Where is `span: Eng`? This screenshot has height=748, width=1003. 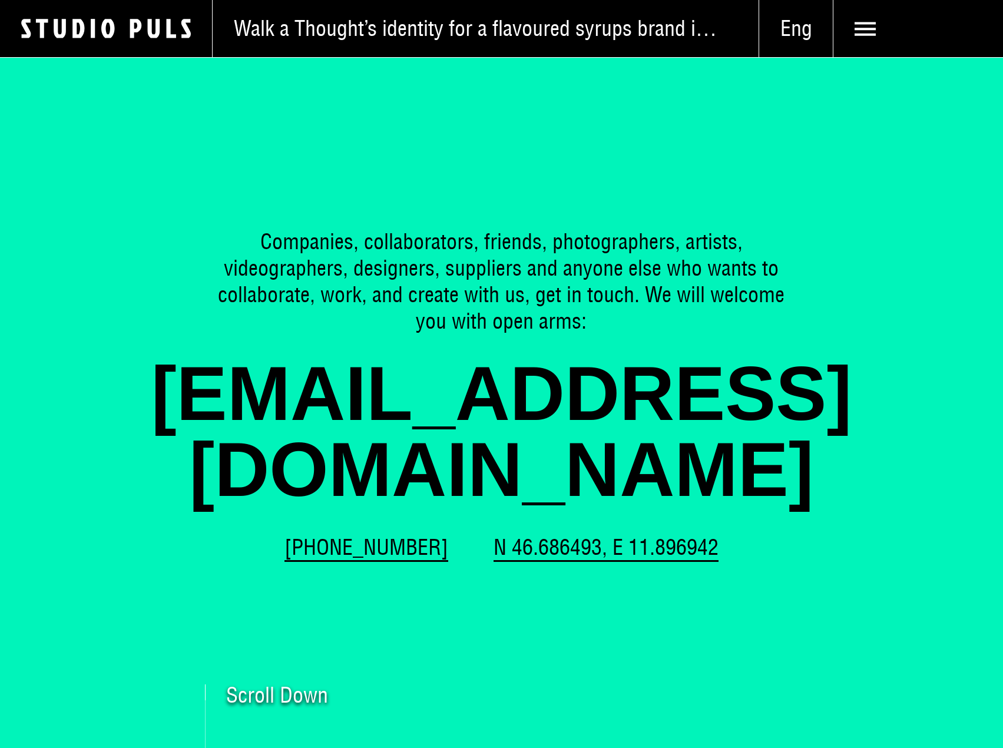
span: Eng is located at coordinates (796, 28).